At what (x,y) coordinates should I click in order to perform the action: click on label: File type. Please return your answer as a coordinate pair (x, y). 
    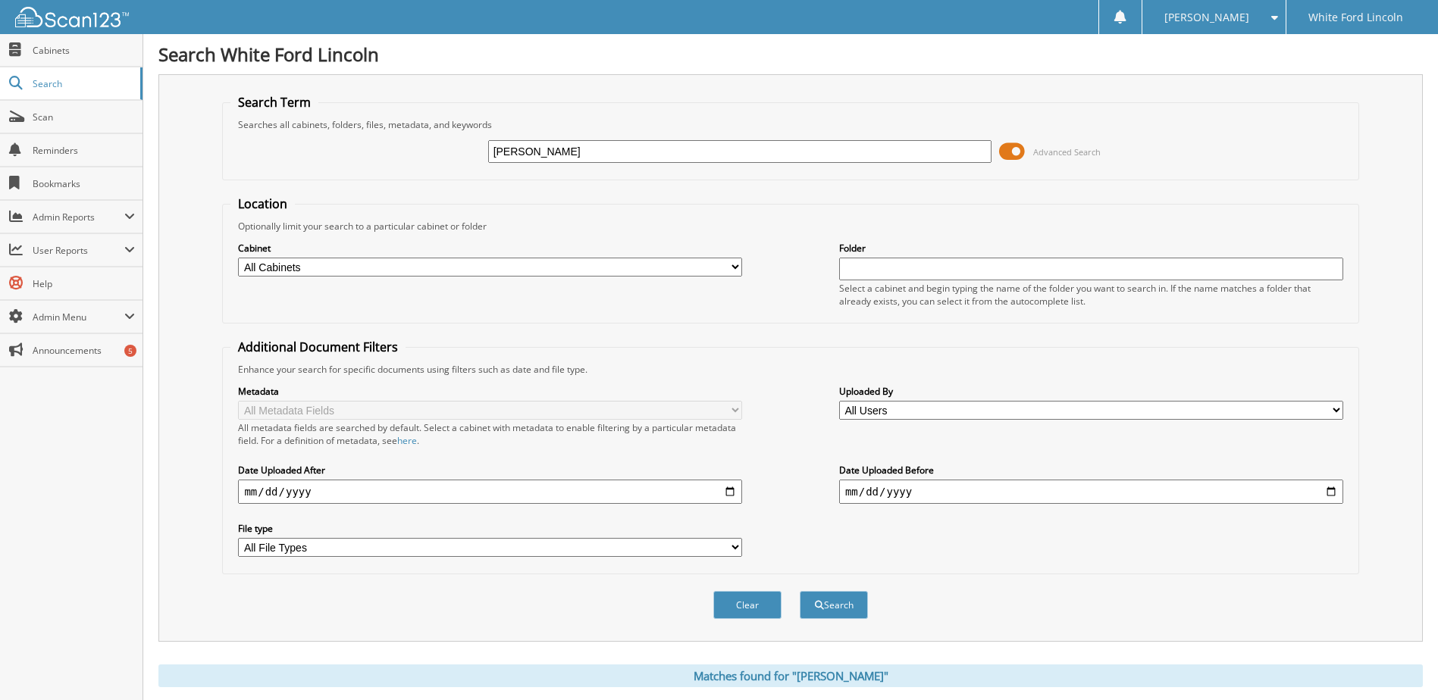
    Looking at the image, I should click on (490, 528).